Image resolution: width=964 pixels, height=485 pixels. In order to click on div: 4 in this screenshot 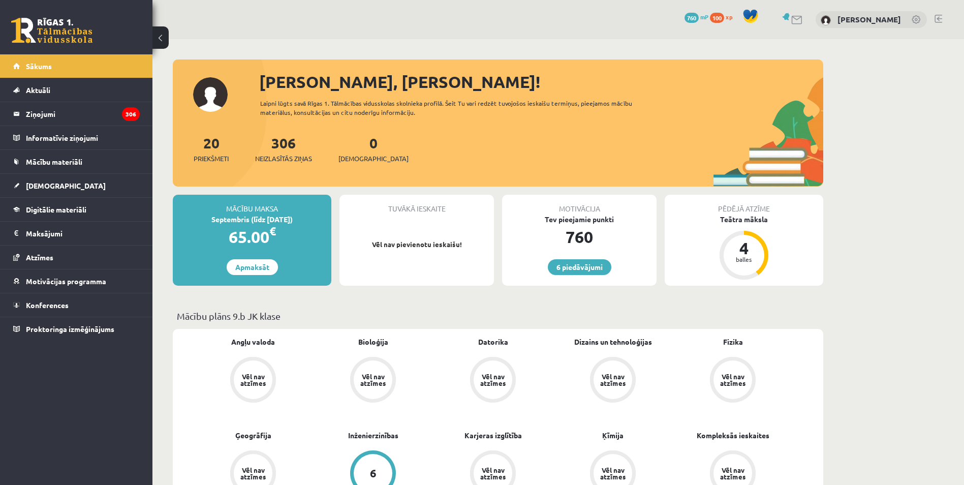, I will do `click(744, 248)`.